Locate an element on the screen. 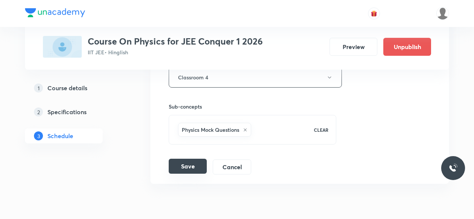 Image resolution: width=474 pixels, height=219 pixels. button: Classroom 4 is located at coordinates (256, 77).